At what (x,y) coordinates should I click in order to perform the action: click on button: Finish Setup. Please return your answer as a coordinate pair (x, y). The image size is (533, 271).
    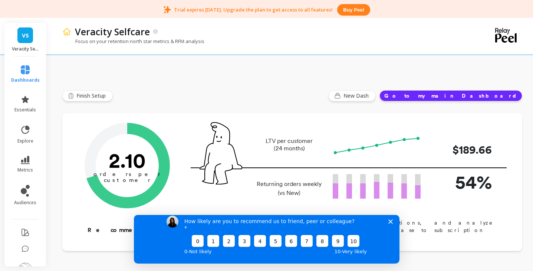
    Looking at the image, I should click on (87, 96).